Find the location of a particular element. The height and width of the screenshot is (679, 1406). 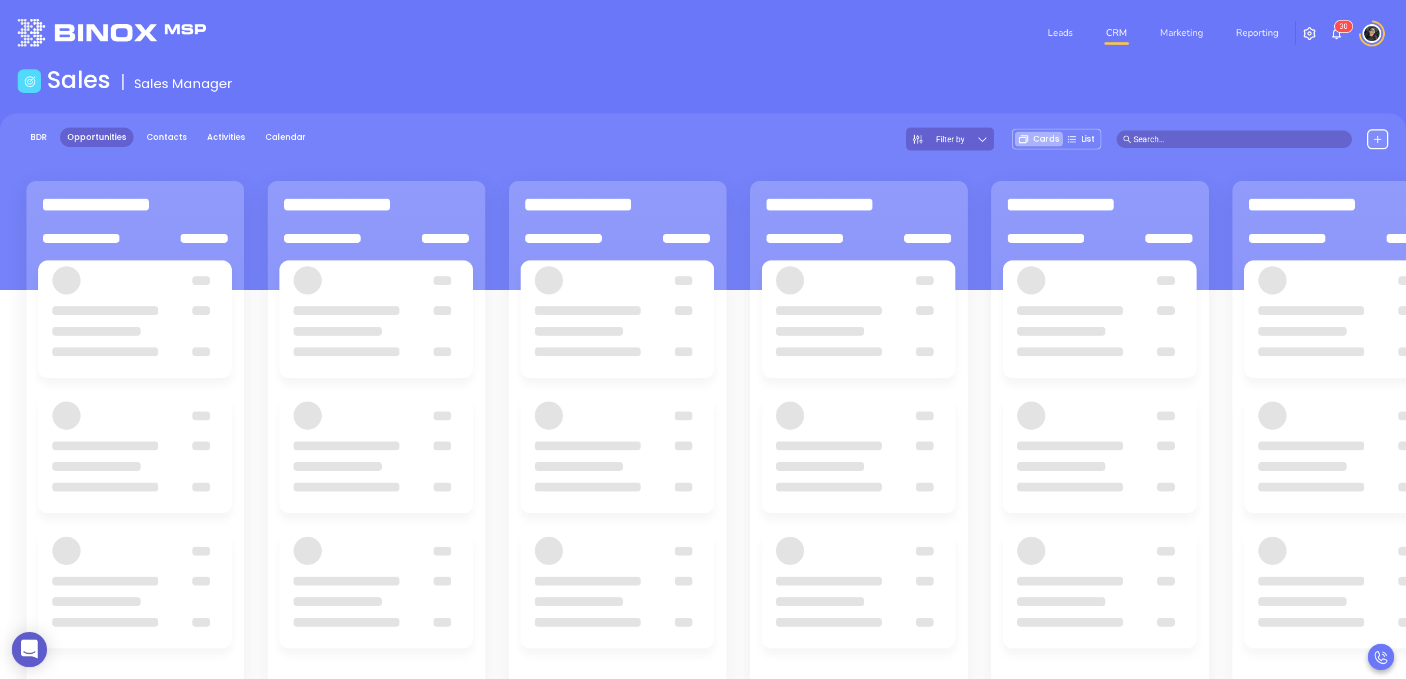

a: BDR is located at coordinates (39, 137).